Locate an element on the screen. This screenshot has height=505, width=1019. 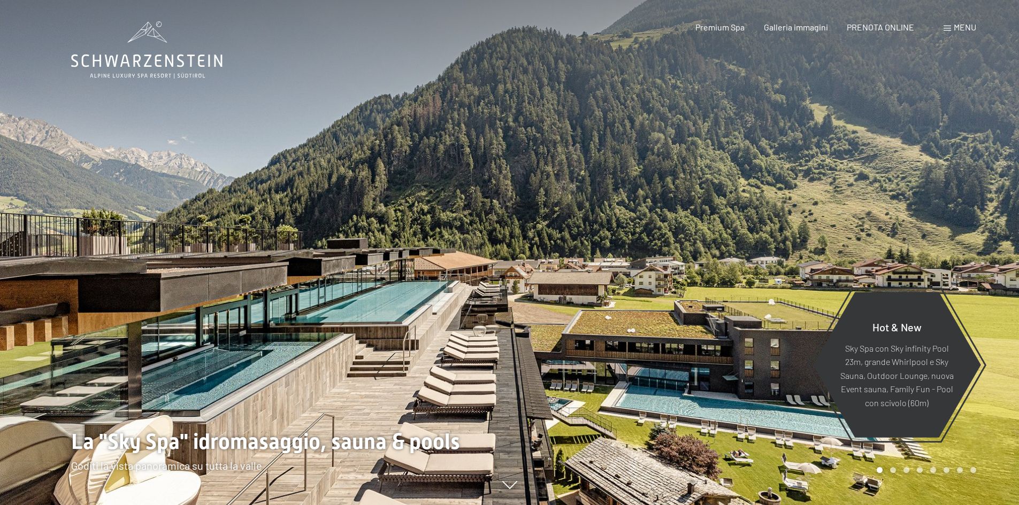
div: Carousel Pagination is located at coordinates (924, 470).